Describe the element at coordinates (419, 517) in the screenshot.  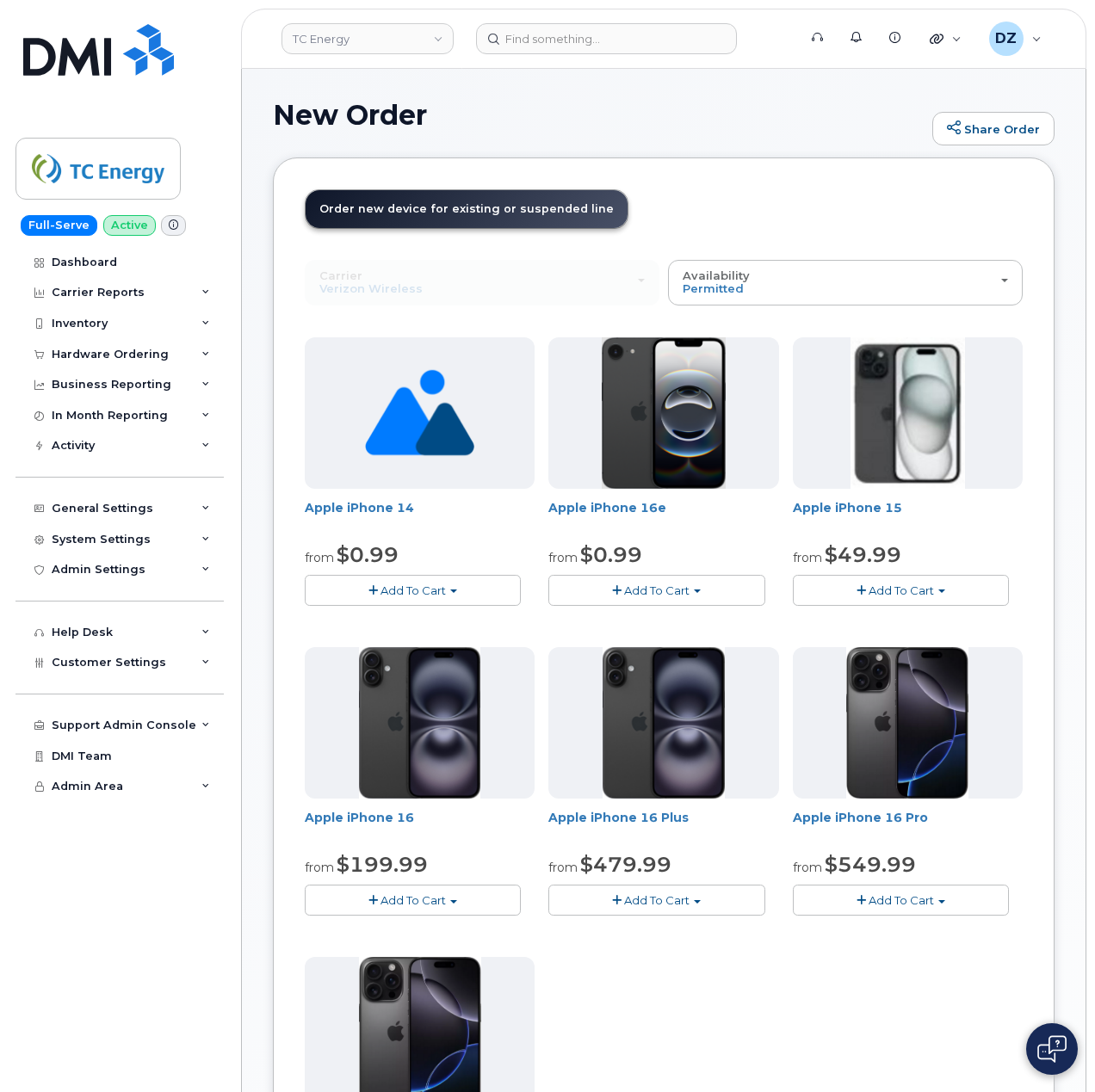
I see `div: Apple iPhone 14` at that location.